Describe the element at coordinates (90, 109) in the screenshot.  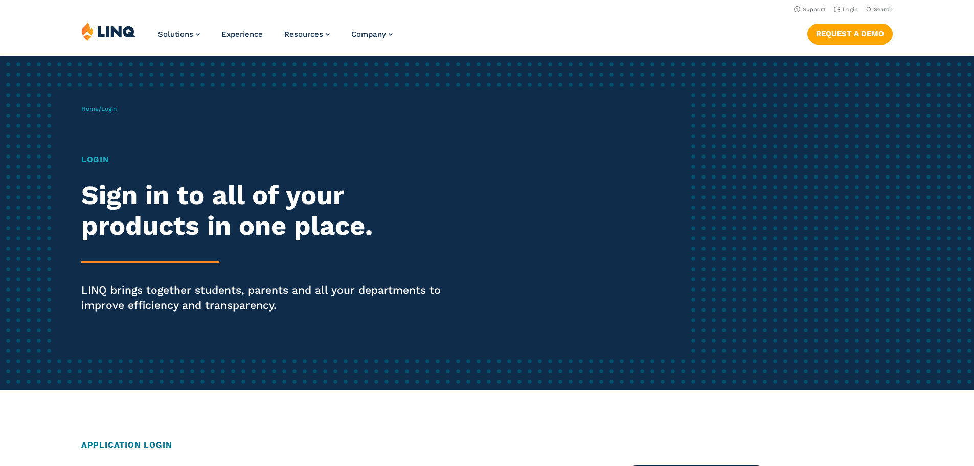
I see `a: Home` at that location.